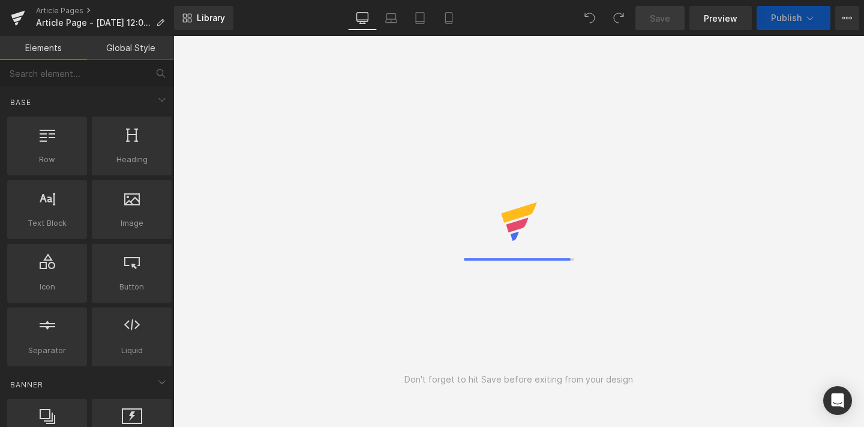 Image resolution: width=864 pixels, height=427 pixels. Describe the element at coordinates (660, 18) in the screenshot. I see `span: Save` at that location.